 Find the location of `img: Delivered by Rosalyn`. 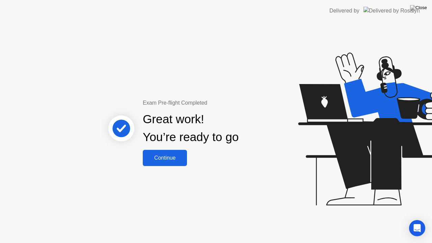

img: Delivered by Rosalyn is located at coordinates (392, 10).